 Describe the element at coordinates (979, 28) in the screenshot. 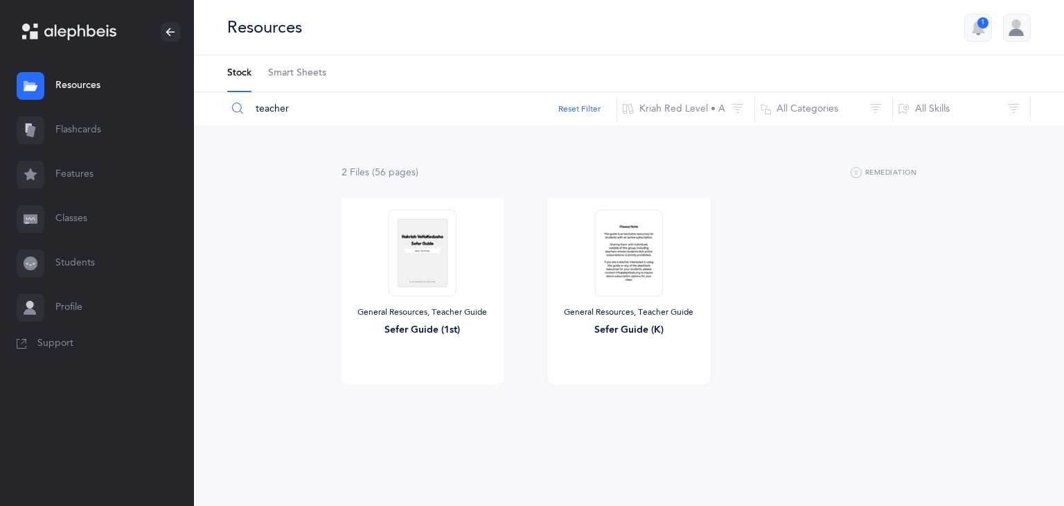

I see `button: 1` at that location.